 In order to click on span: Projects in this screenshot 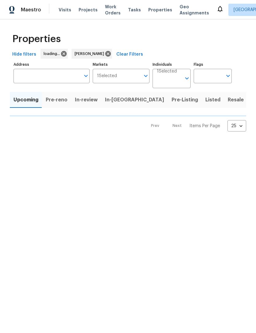, I will do `click(88, 10)`.